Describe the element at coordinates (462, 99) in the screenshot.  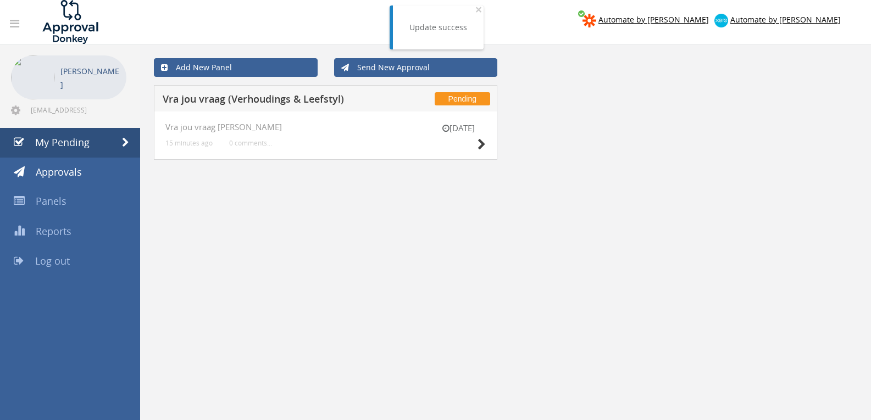
I see `span: Pending` at that location.